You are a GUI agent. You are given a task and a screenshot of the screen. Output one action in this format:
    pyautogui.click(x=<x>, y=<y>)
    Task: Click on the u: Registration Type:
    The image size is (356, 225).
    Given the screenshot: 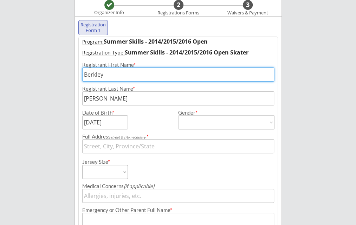 What is the action you would take?
    pyautogui.click(x=103, y=52)
    